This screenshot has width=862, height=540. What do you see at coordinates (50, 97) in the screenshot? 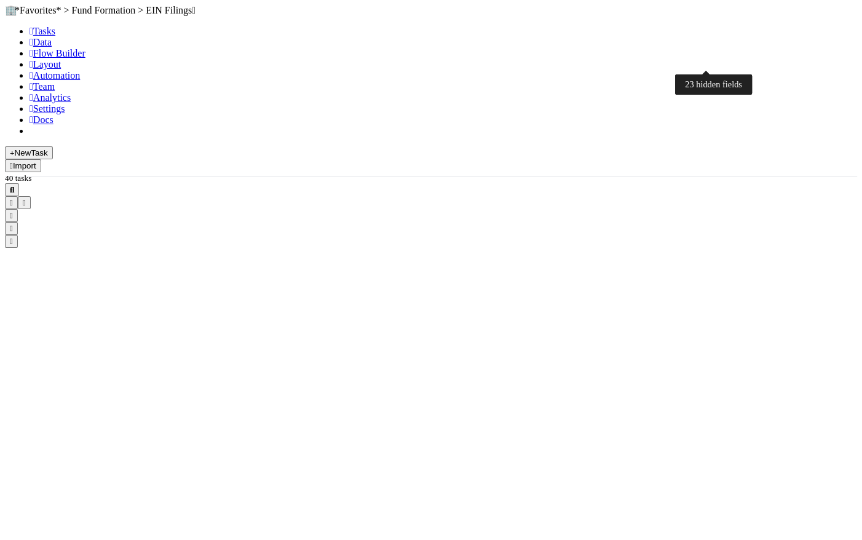
I see `a: Analytics` at bounding box center [50, 97].